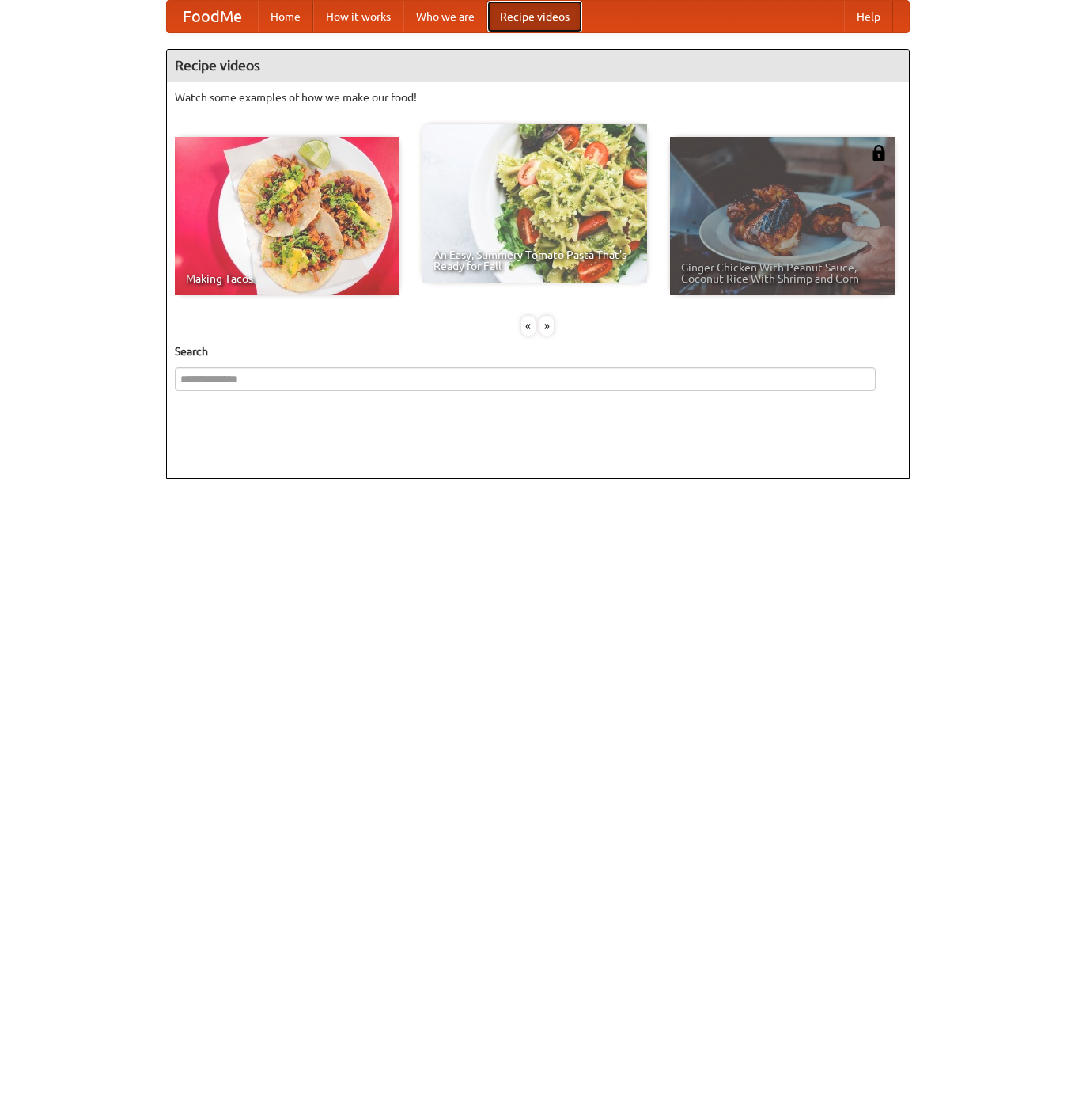 This screenshot has width=1075, height=1120. Describe the element at coordinates (212, 16) in the screenshot. I see `a: FoodMe` at that location.